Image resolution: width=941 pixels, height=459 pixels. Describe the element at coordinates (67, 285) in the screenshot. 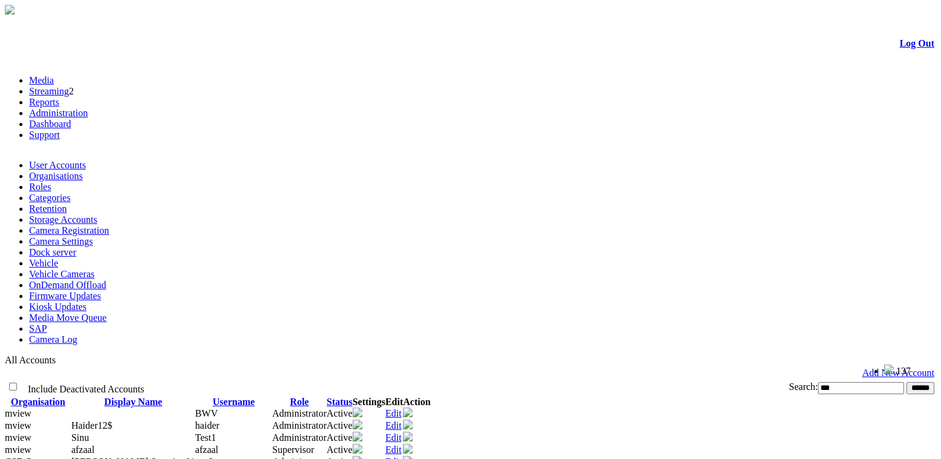

I see `a: OnDemand Offload` at that location.